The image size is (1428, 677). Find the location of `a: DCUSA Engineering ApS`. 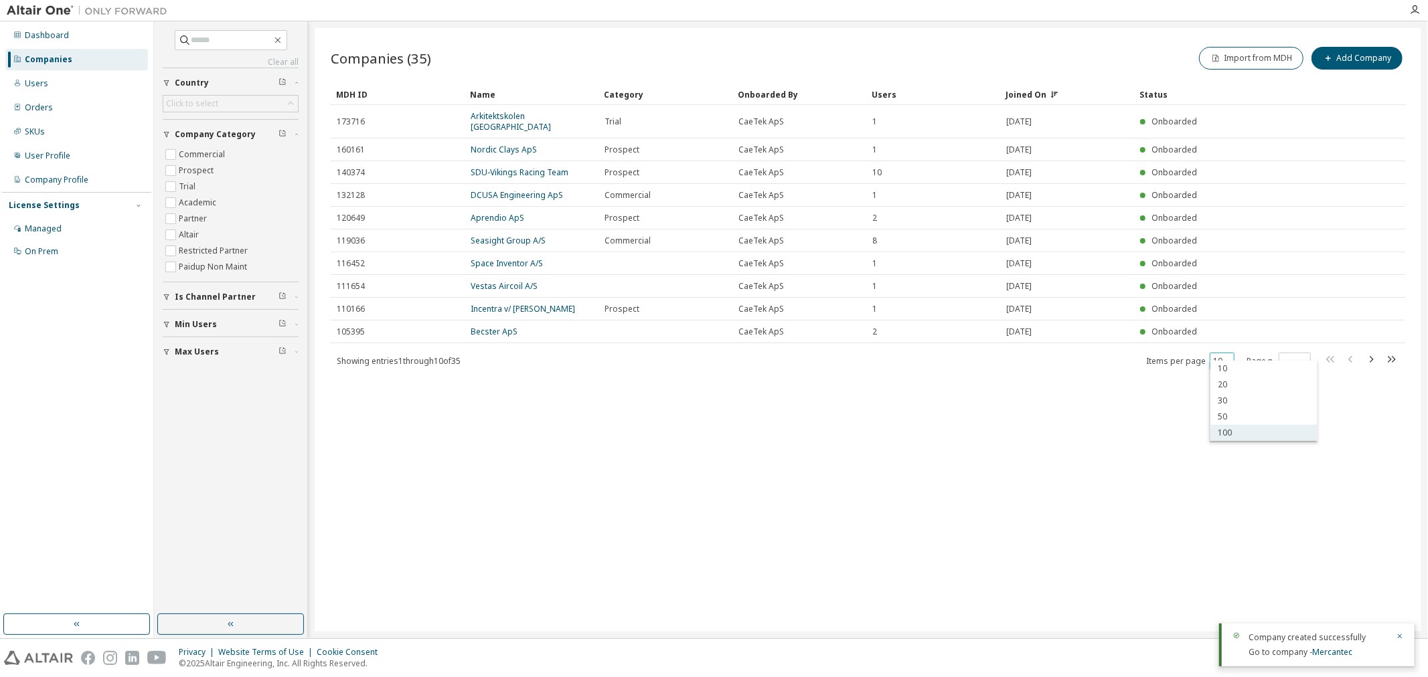

a: DCUSA Engineering ApS is located at coordinates (517, 195).